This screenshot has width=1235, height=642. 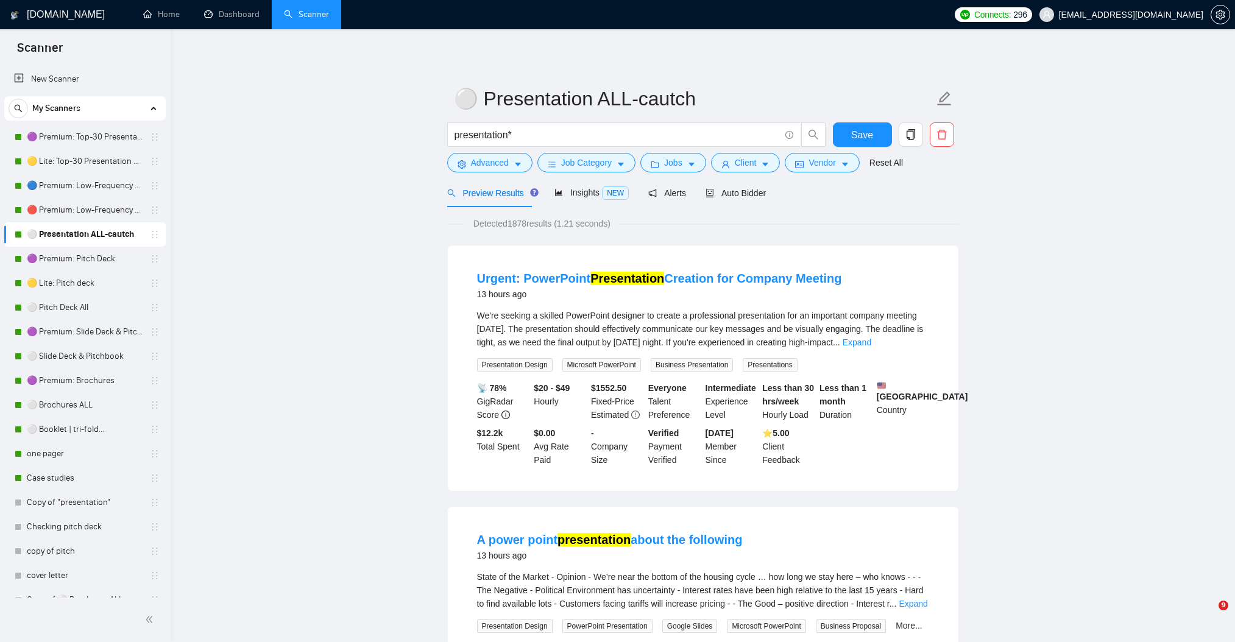 What do you see at coordinates (85, 137) in the screenshot?
I see `a: 🟣 Premium: Top-30 Presentation Keywords` at bounding box center [85, 137].